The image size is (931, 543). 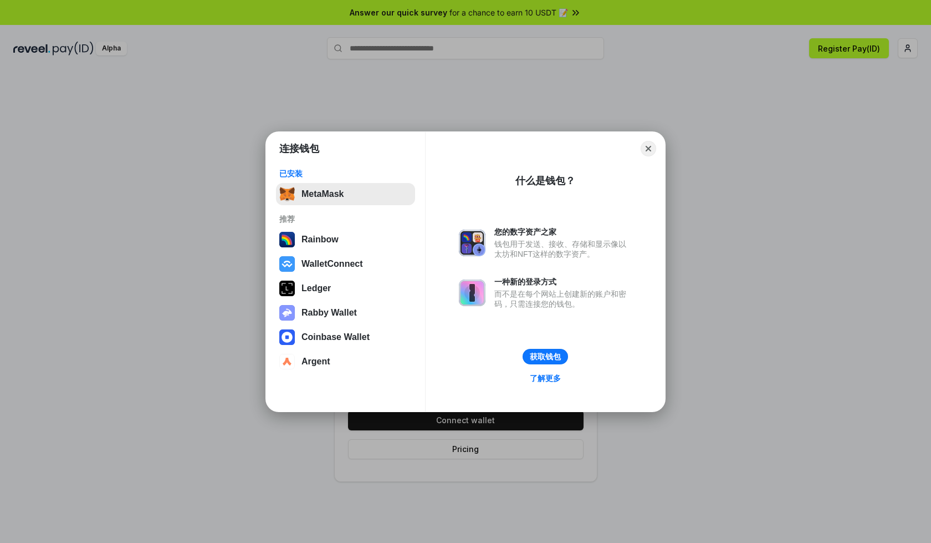 What do you see at coordinates (345, 337) in the screenshot?
I see `button: Coinbase Wallet` at bounding box center [345, 337].